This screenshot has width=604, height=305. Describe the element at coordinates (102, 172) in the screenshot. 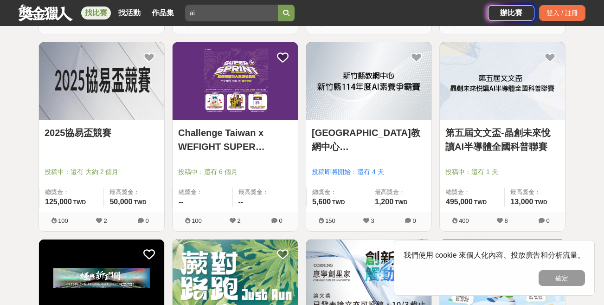

I see `span: 投稿中：還有 大約 2 個月` at that location.